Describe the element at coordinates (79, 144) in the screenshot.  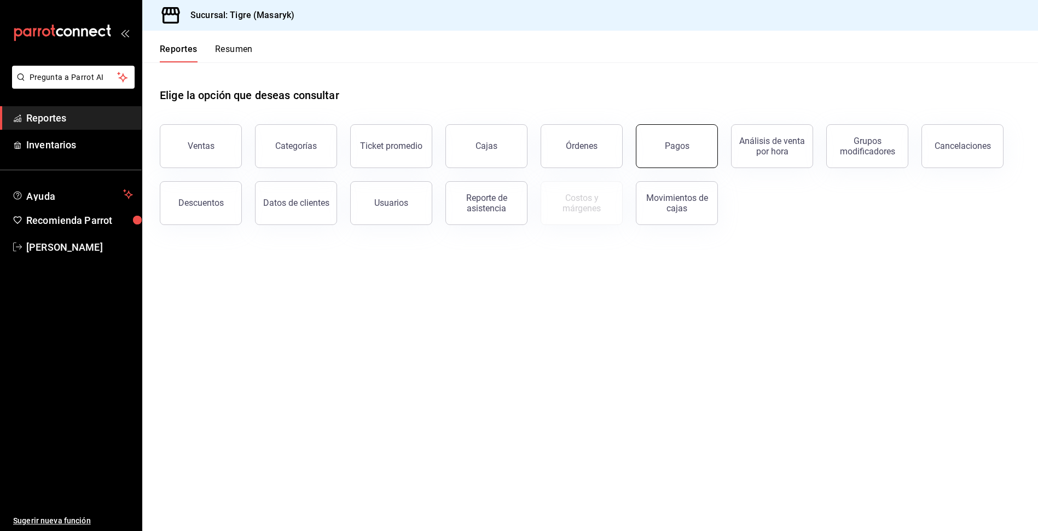
I see `span: Inventarios` at that location.